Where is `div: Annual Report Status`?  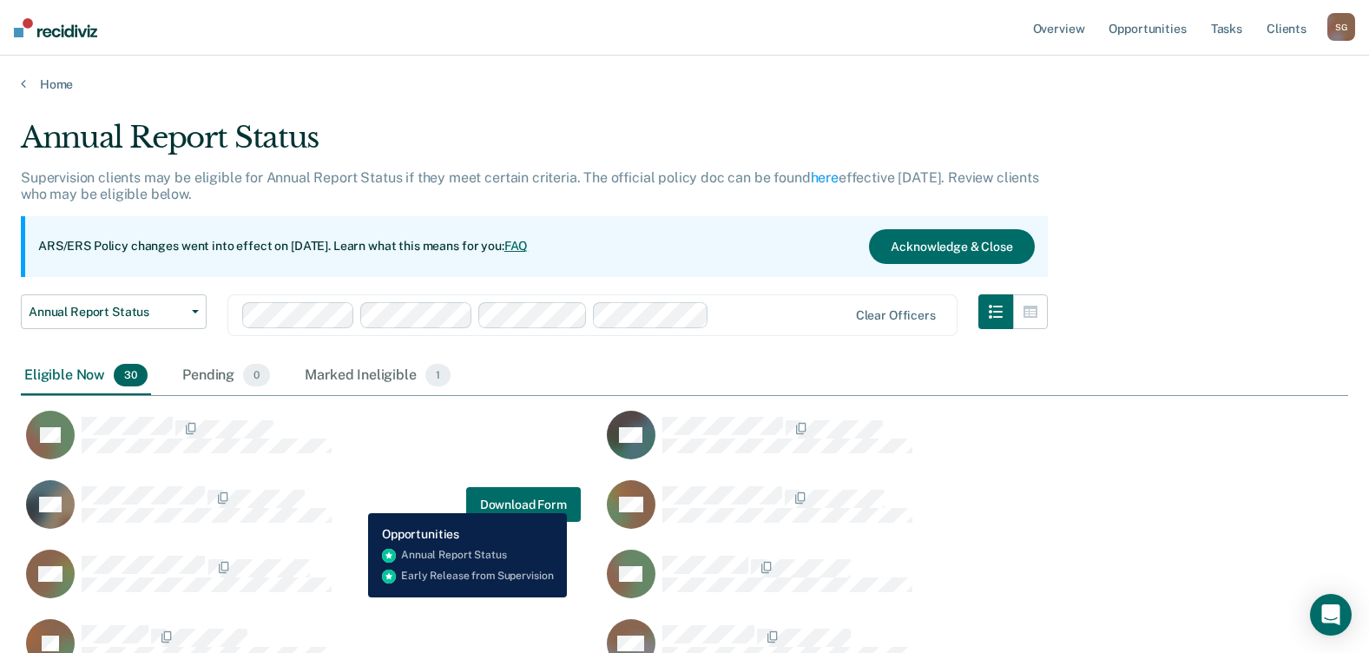
div: Annual Report Status is located at coordinates (534, 144).